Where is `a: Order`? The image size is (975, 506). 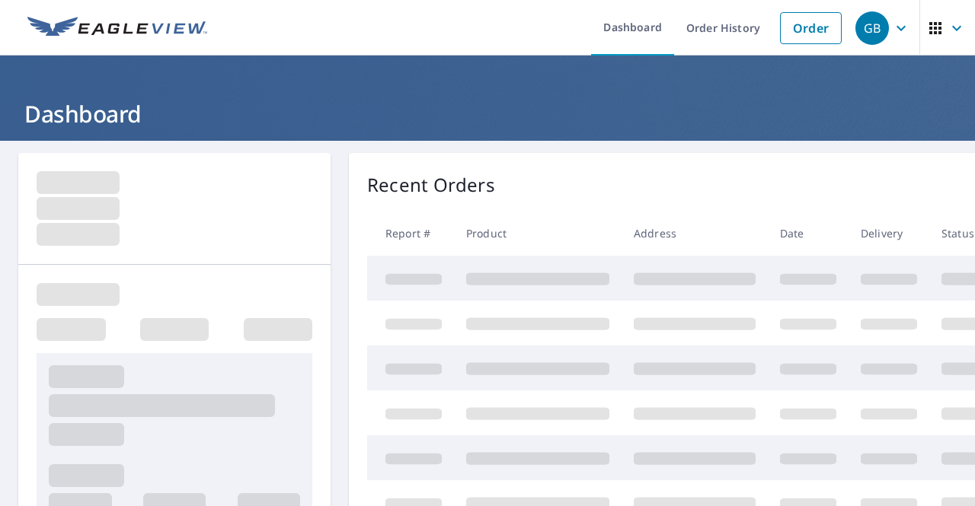
a: Order is located at coordinates (810, 28).